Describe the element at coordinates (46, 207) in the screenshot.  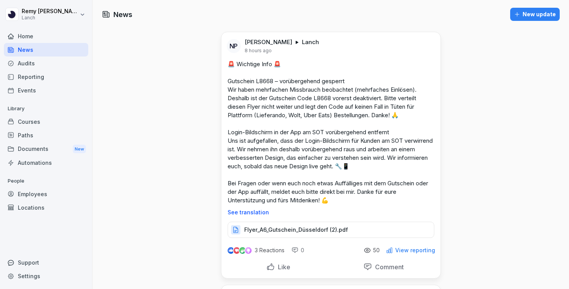
I see `div: Locations` at that location.